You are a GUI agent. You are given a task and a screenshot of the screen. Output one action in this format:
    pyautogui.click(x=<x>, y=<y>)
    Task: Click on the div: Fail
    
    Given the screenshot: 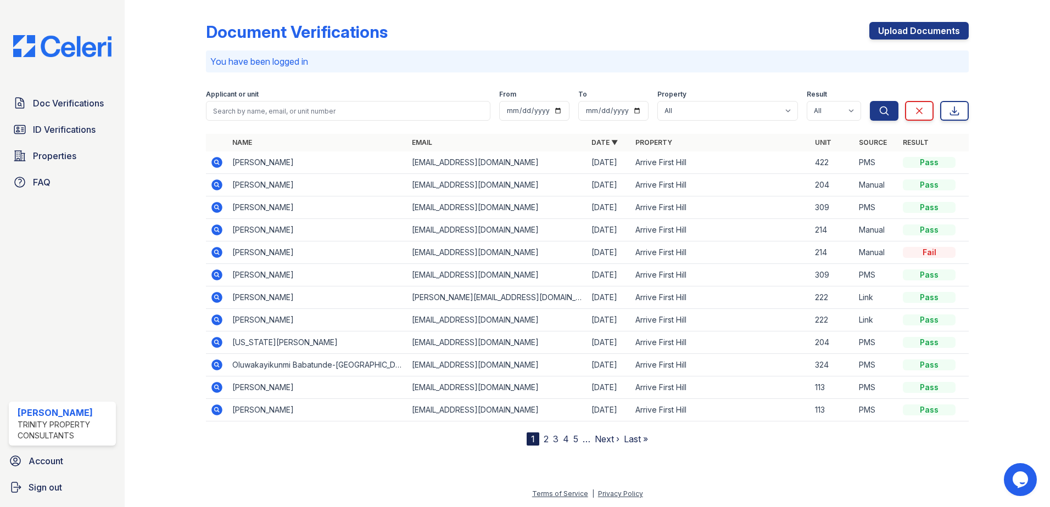 What is the action you would take?
    pyautogui.click(x=929, y=253)
    